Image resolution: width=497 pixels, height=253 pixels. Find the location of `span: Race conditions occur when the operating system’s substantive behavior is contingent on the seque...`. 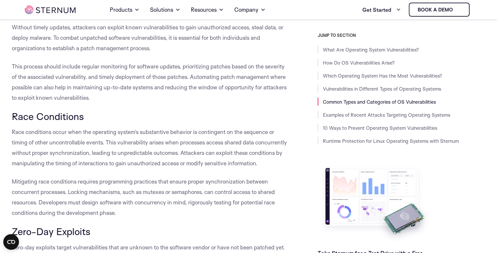

span: Race conditions occur when the operating system’s substantive behavior is contingent on the seque... is located at coordinates (149, 148).